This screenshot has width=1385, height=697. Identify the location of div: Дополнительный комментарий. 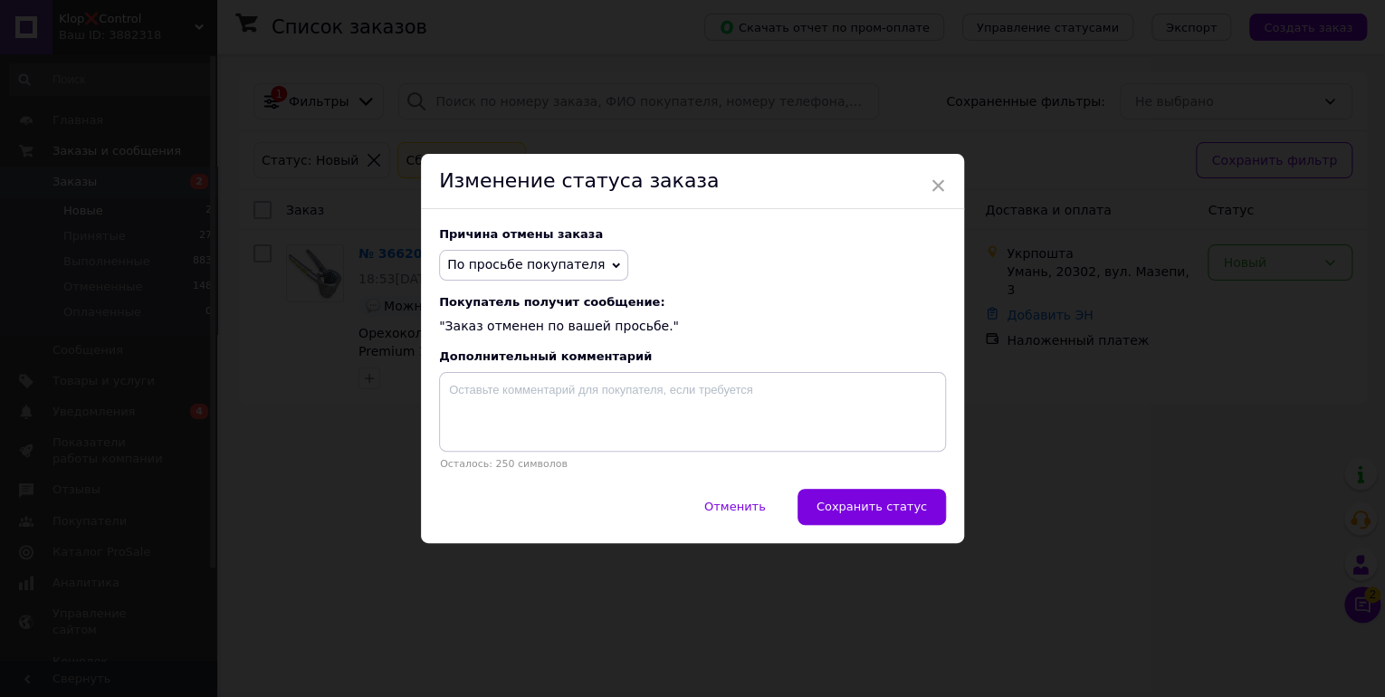
(692, 356).